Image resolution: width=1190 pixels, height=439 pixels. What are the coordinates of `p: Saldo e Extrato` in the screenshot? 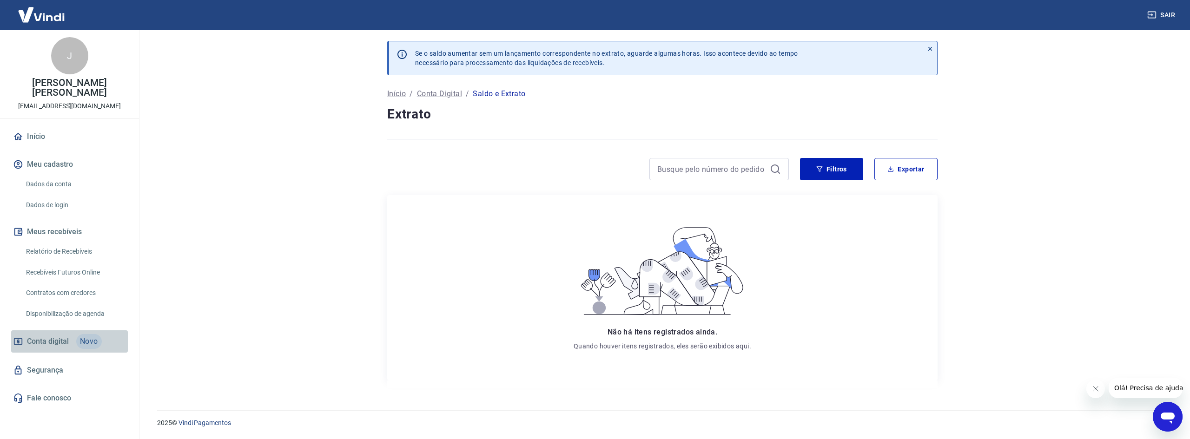 It's located at (499, 94).